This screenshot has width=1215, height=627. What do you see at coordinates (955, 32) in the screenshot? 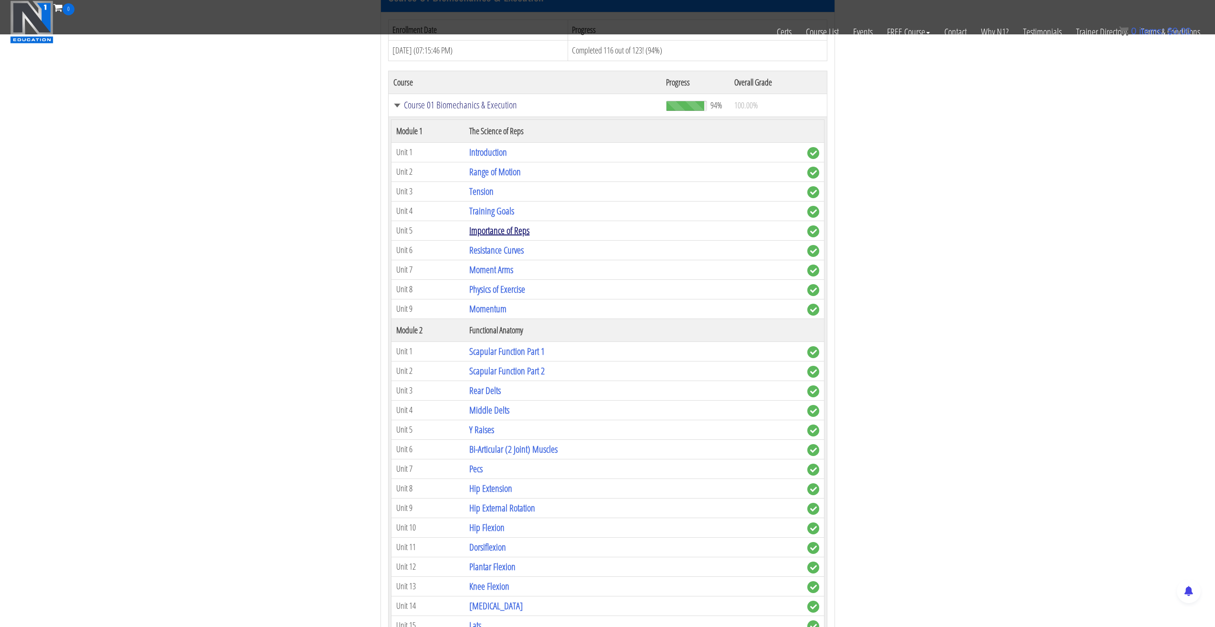
I see `a: Contact` at bounding box center [955, 32].